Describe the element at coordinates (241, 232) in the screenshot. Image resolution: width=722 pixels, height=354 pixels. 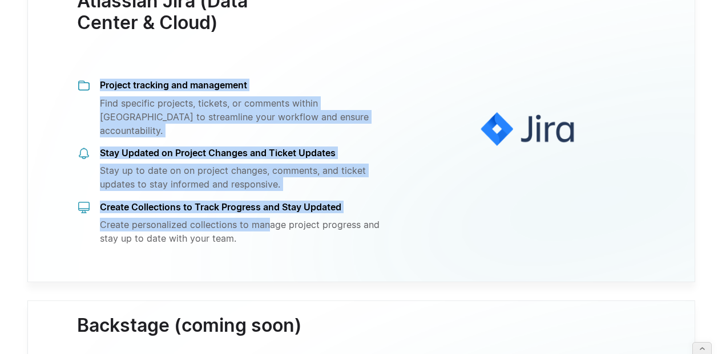
I see `div: Create personalized collections to manage project progress and stay up to date with your team.` at that location.